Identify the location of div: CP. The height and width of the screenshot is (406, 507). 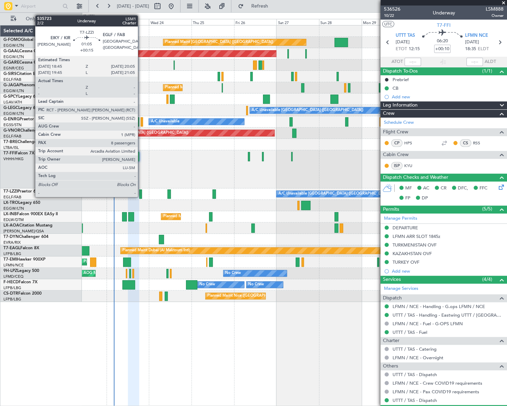
(396, 143).